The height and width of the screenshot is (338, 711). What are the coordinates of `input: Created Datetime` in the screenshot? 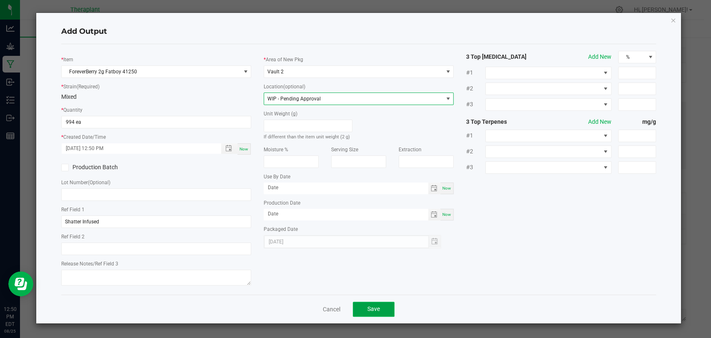 It's located at (137, 148).